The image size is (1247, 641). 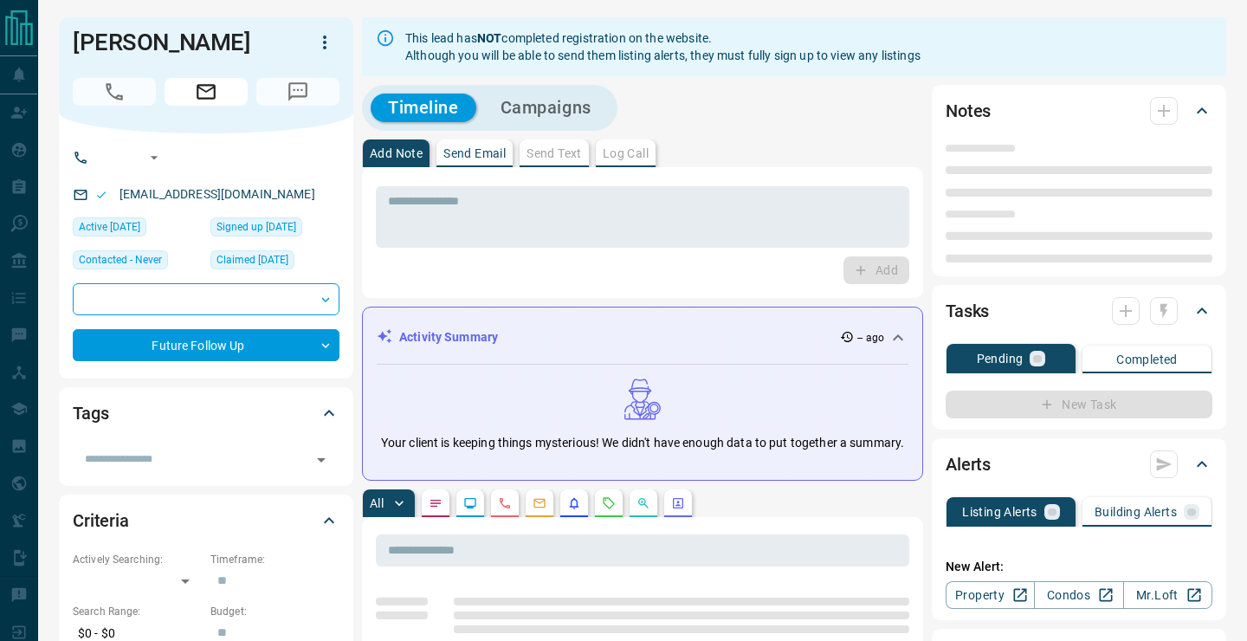 I want to click on button: Campaigns, so click(x=546, y=107).